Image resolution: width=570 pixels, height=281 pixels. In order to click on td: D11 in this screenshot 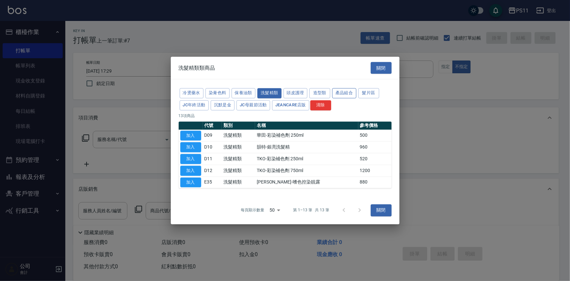, I will do `click(212, 159)`.